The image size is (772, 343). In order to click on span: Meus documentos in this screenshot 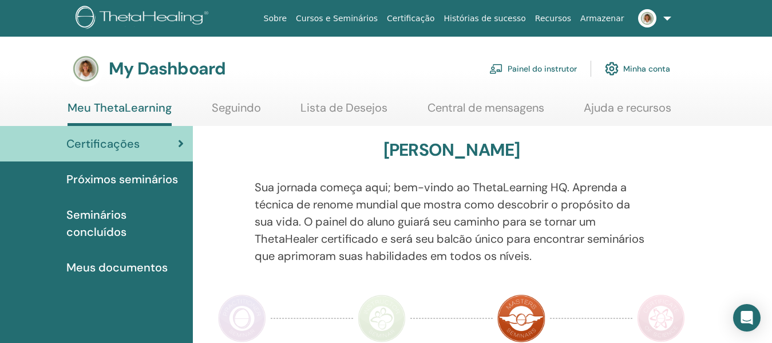, I will do `click(117, 267)`.